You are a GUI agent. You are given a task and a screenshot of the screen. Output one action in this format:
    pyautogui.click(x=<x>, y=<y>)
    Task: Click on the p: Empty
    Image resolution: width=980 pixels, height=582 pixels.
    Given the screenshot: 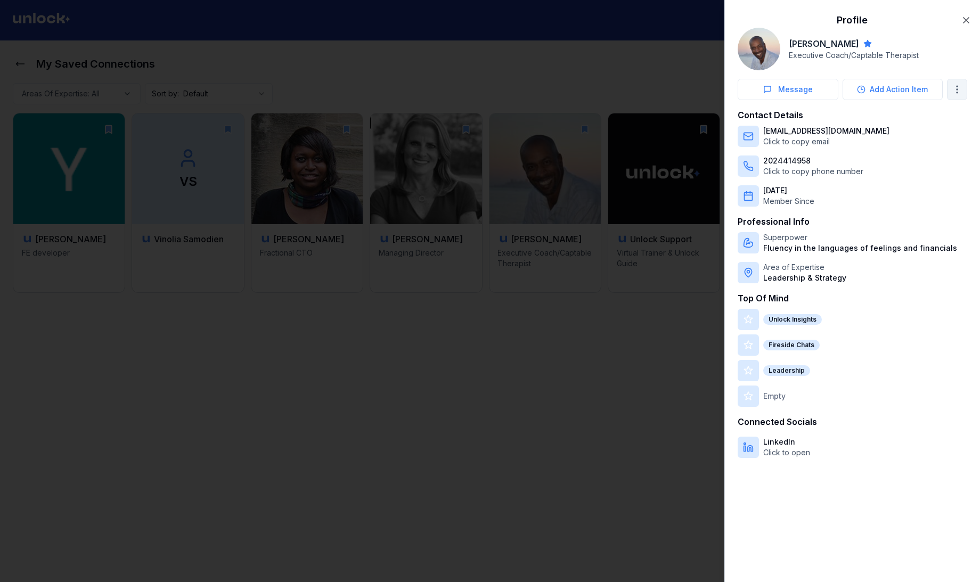 What is the action you would take?
    pyautogui.click(x=774, y=396)
    